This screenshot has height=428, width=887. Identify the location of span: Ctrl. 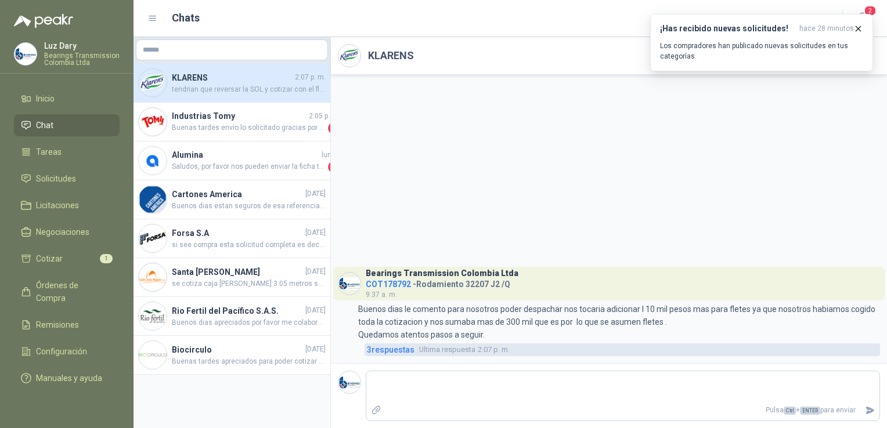
(789, 411).